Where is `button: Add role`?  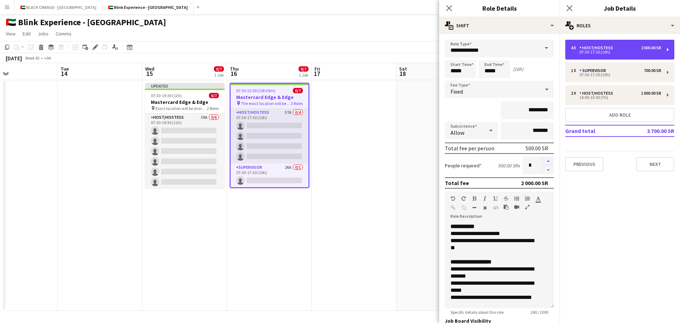
button: Add role is located at coordinates (620, 115).